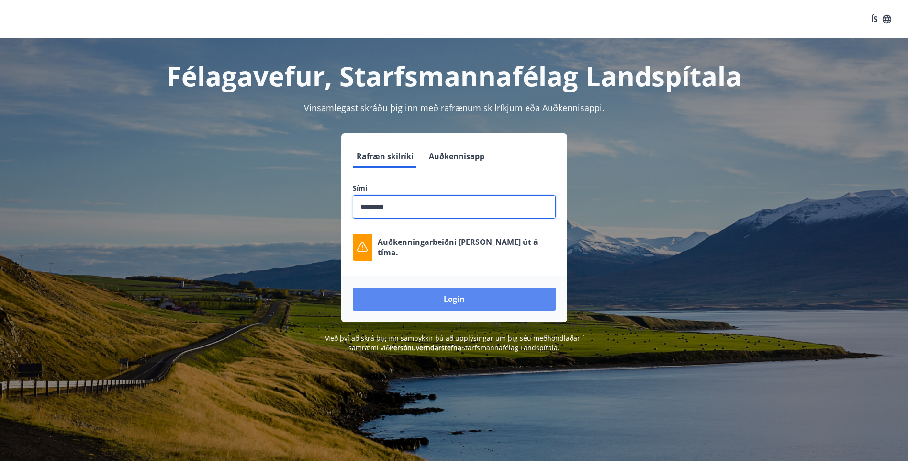 Image resolution: width=908 pixels, height=461 pixels. What do you see at coordinates (454, 188) in the screenshot?
I see `label: Sími` at bounding box center [454, 188].